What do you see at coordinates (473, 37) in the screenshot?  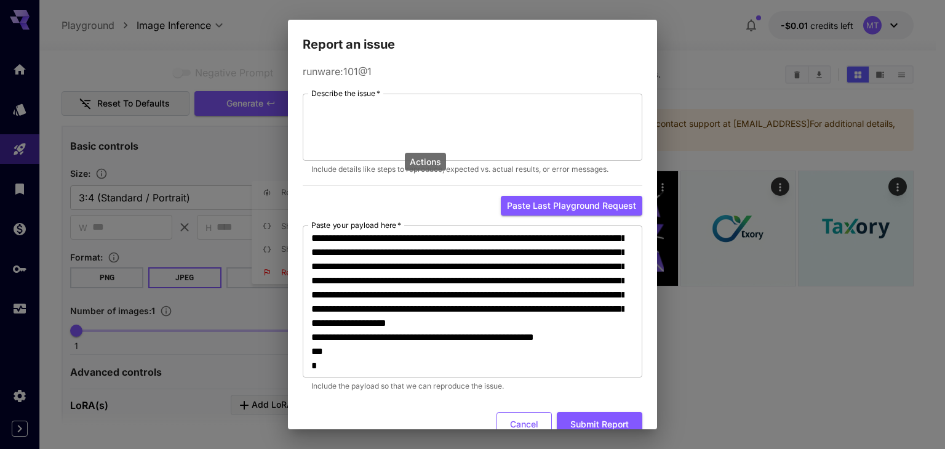 I see `h2: Report an issue` at bounding box center [473, 37].